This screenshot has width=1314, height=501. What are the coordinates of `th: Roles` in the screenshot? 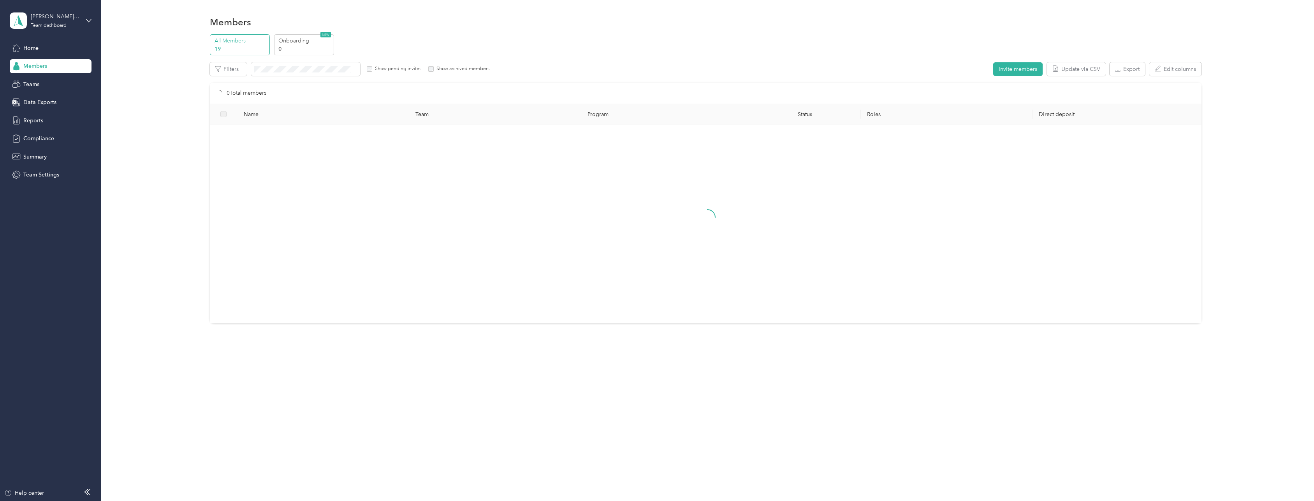 It's located at (947, 114).